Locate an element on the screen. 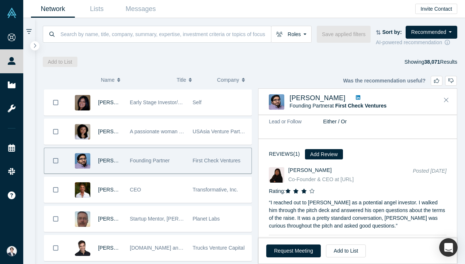 Image resolution: width=465 pixels, height=264 pixels. button: Name is located at coordinates (135, 80).